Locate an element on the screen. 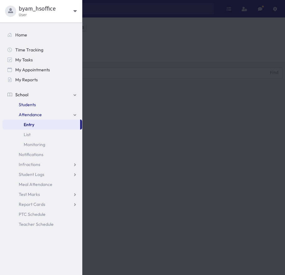 This screenshot has height=275, width=285. a: Meal Attendance is located at coordinates (42, 184).